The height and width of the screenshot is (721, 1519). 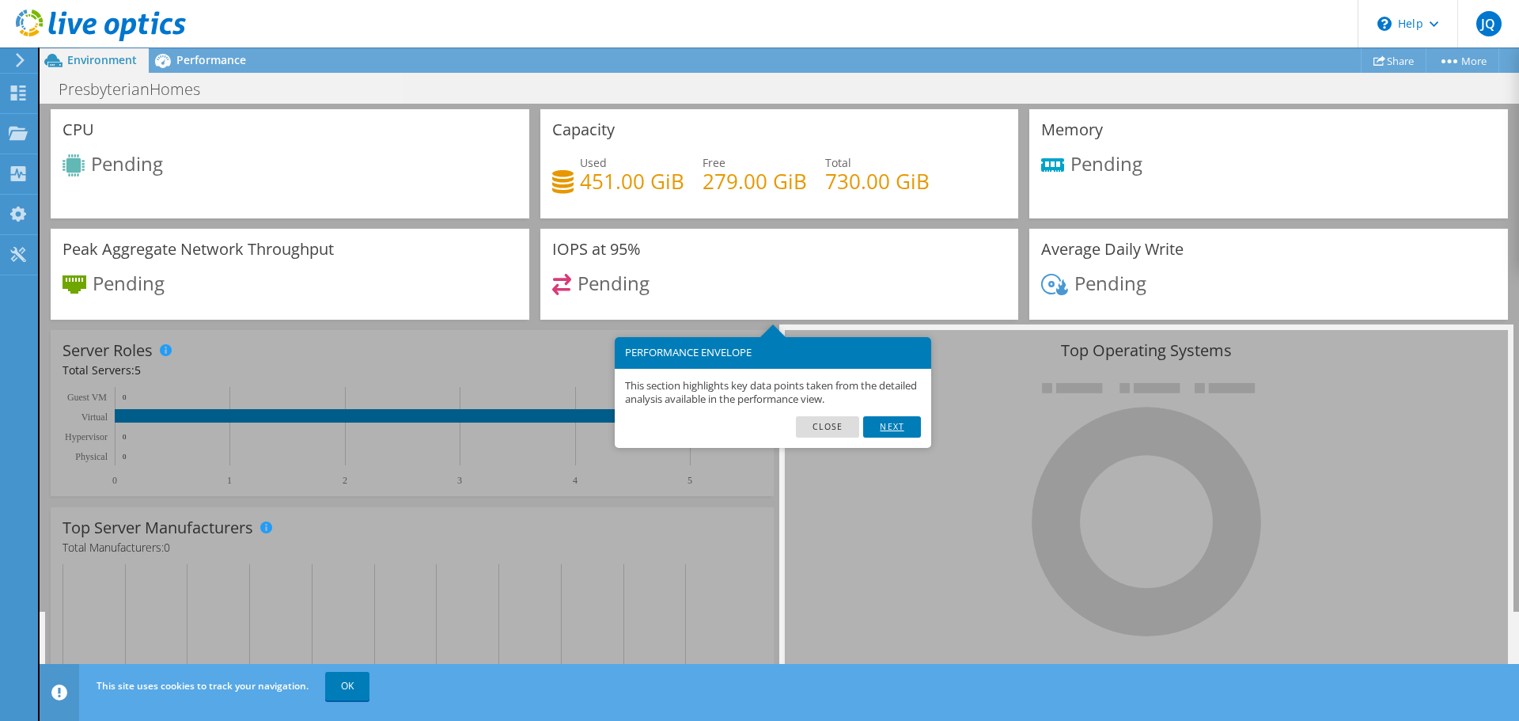 What do you see at coordinates (773, 352) in the screenshot?
I see `h3: PERFORMANCE ENVELOPE` at bounding box center [773, 352].